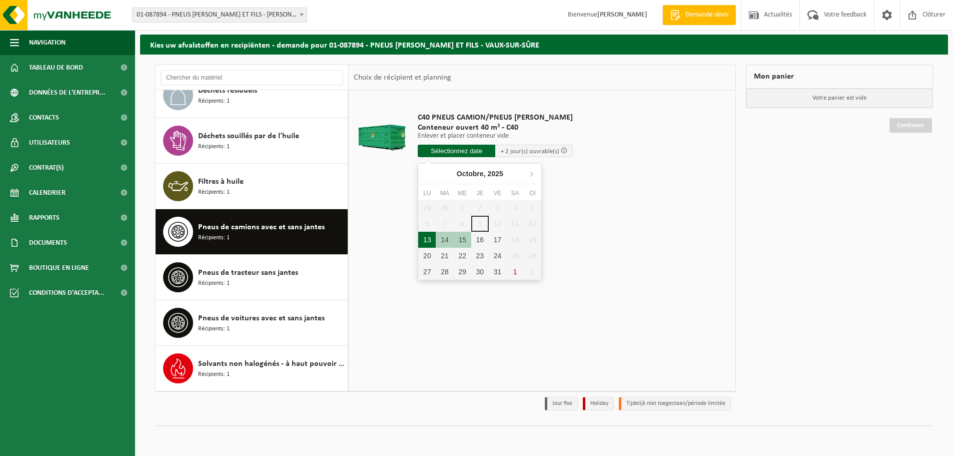 The height and width of the screenshot is (456, 953). I want to click on button: Filtres à huile Récipients: 1, so click(252, 186).